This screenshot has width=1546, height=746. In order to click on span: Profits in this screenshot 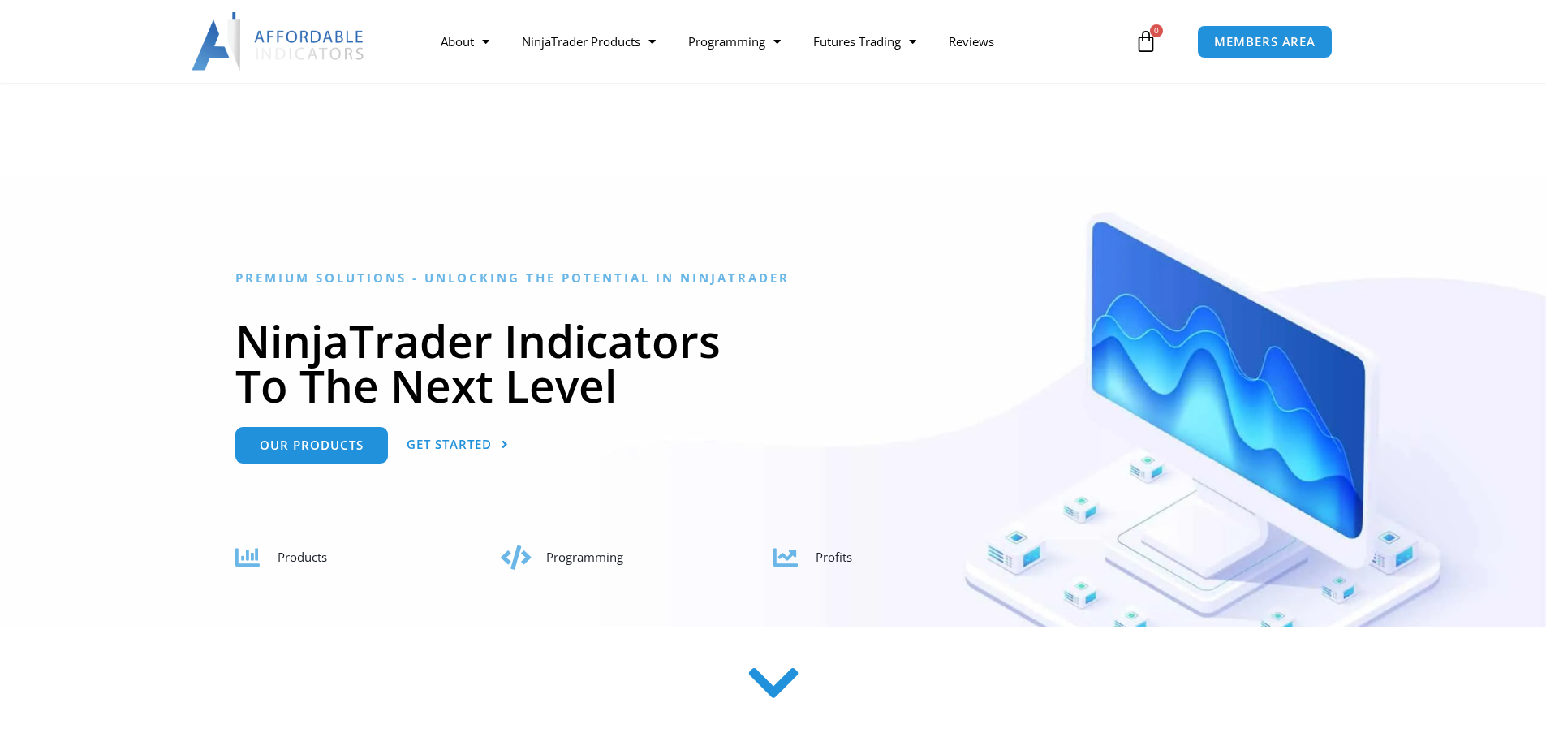, I will do `click(833, 557)`.